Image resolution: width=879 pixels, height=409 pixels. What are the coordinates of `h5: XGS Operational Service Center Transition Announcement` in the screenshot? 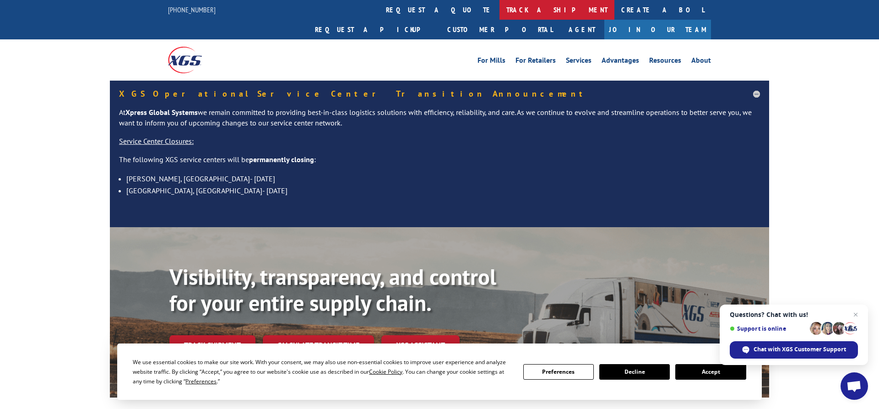 It's located at (439, 94).